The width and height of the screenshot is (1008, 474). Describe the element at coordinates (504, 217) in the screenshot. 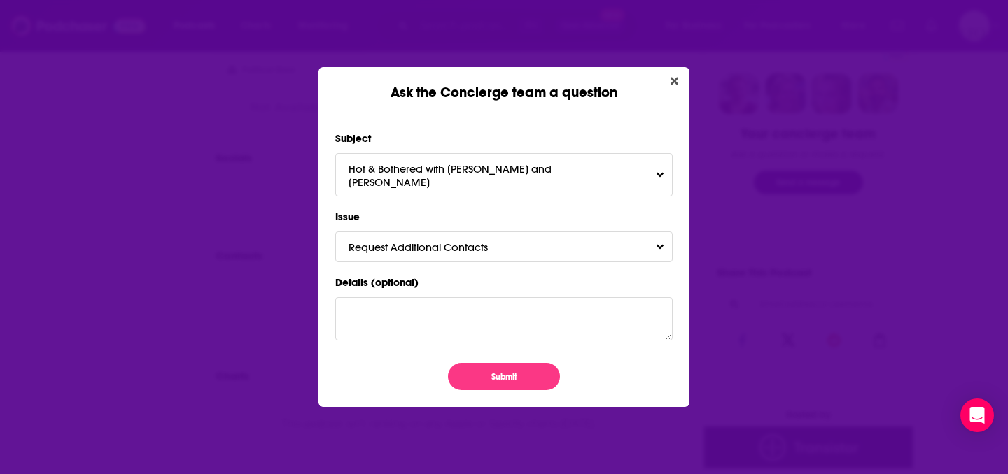

I see `label: Issue` at that location.